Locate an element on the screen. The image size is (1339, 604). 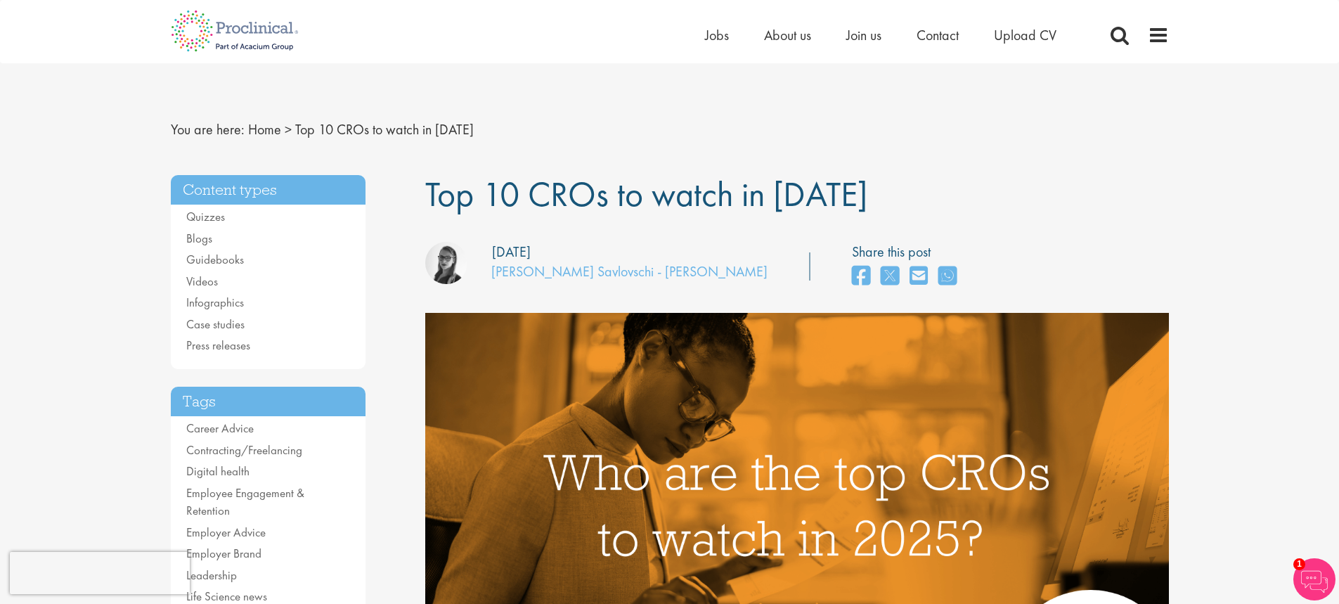
a: Videos is located at coordinates (202, 281).